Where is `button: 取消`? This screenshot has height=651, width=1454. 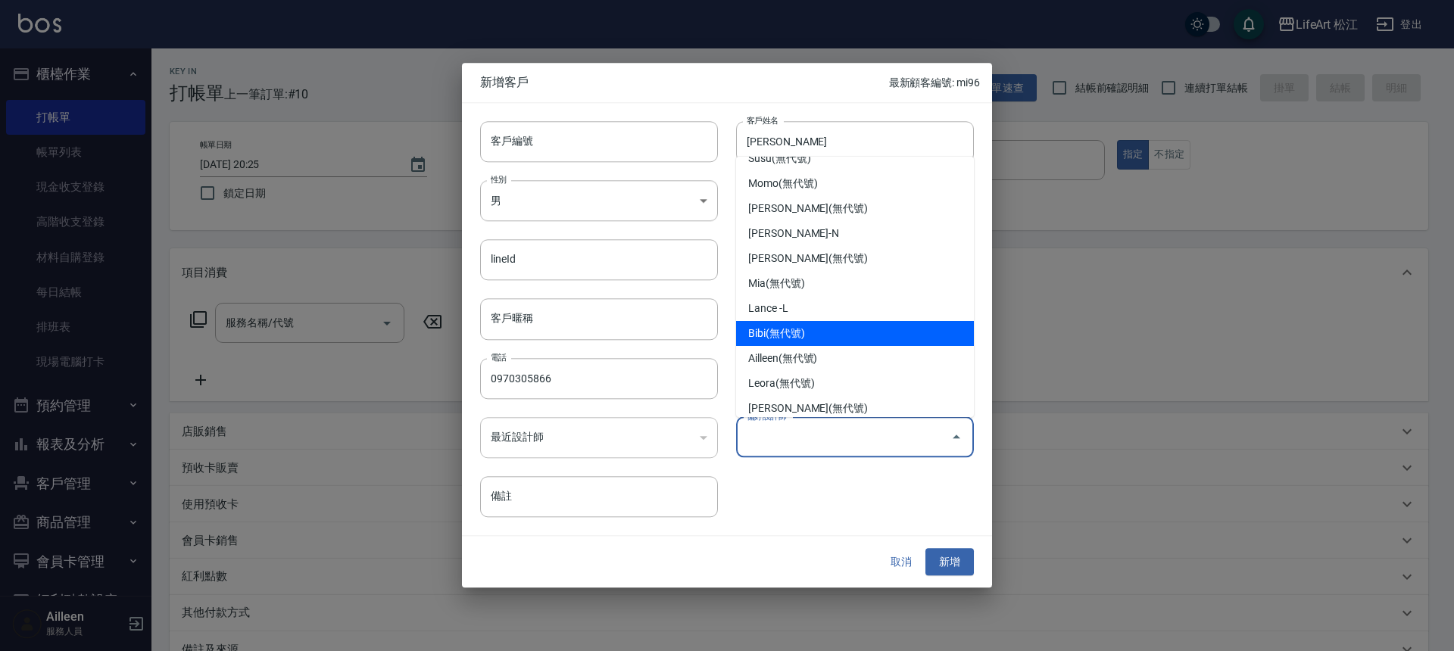 button: 取消 is located at coordinates (901, 562).